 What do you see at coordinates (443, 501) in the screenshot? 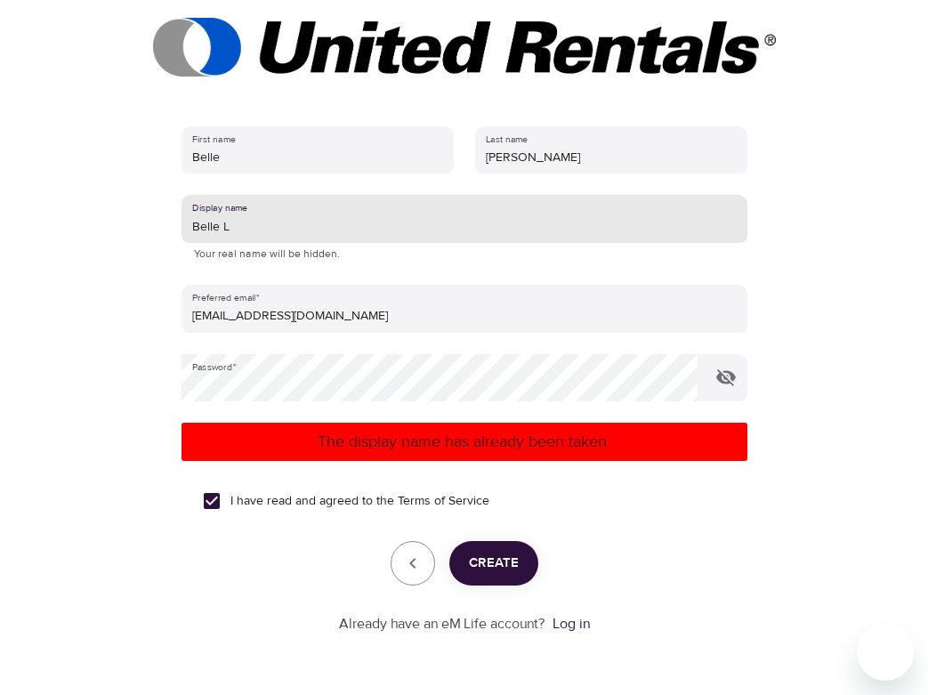
I see `a: Terms of Service` at bounding box center [443, 501].